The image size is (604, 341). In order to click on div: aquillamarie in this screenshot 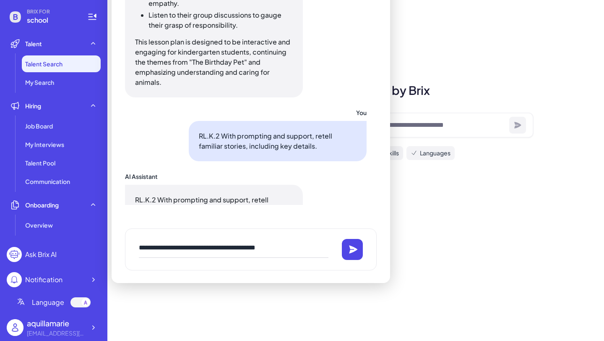, I will do `click(56, 323)`.